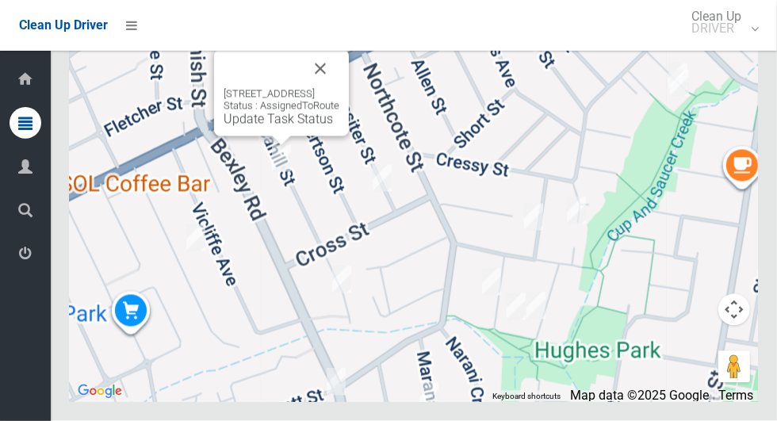 This screenshot has height=421, width=777. Describe the element at coordinates (100, 392) in the screenshot. I see `img: Google` at that location.